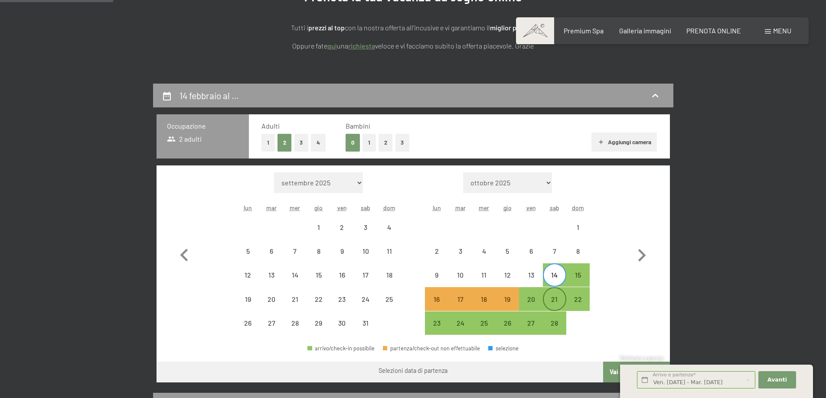 Image resolution: width=826 pixels, height=398 pixels. What do you see at coordinates (295, 259) in the screenshot?
I see `div: 7` at bounding box center [295, 259].